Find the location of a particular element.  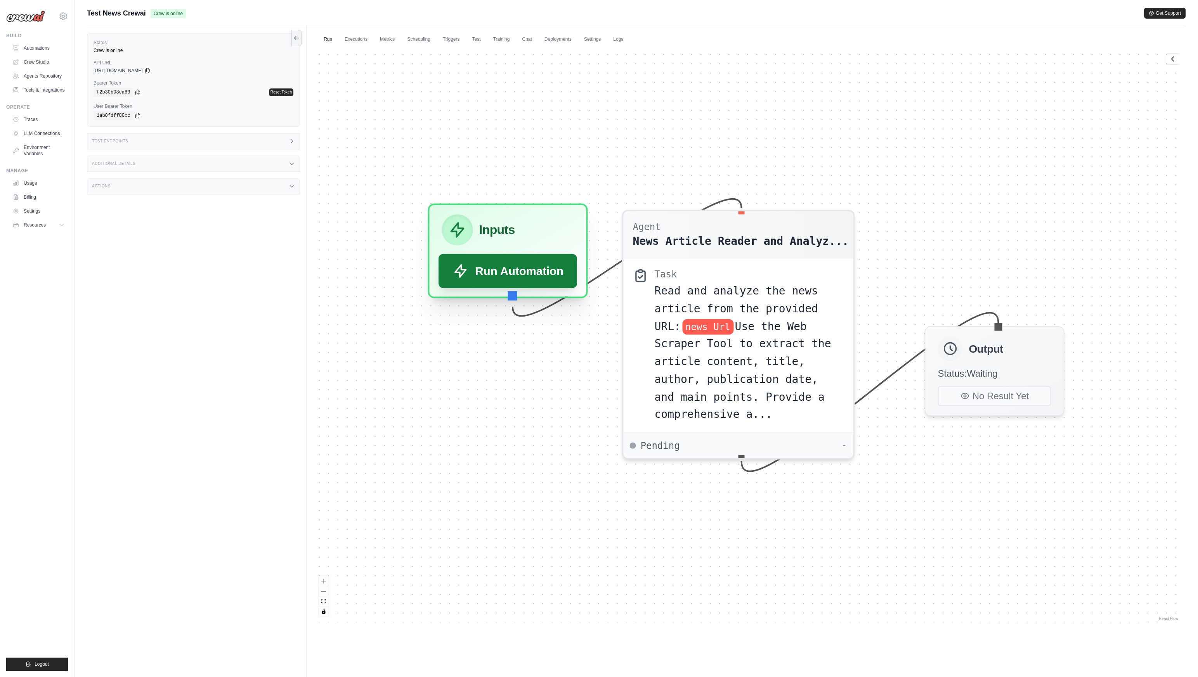

div: InputsRun Automation is located at coordinates (508, 257).